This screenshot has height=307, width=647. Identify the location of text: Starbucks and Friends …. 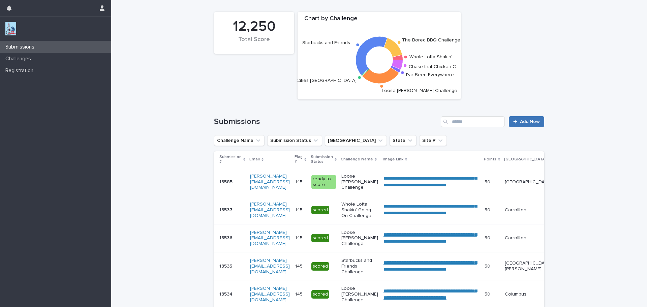
(328, 43).